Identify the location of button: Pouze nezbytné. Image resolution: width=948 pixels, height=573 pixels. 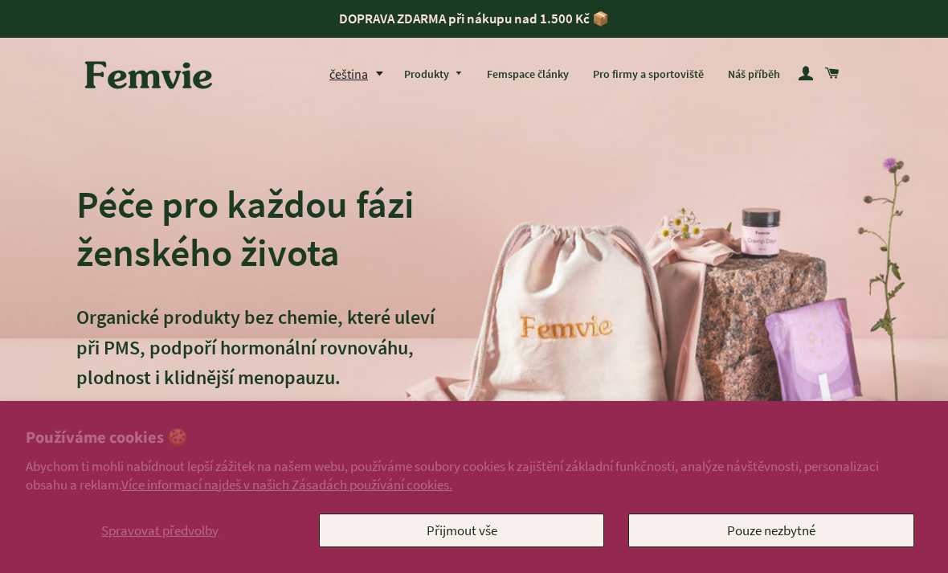
(771, 530).